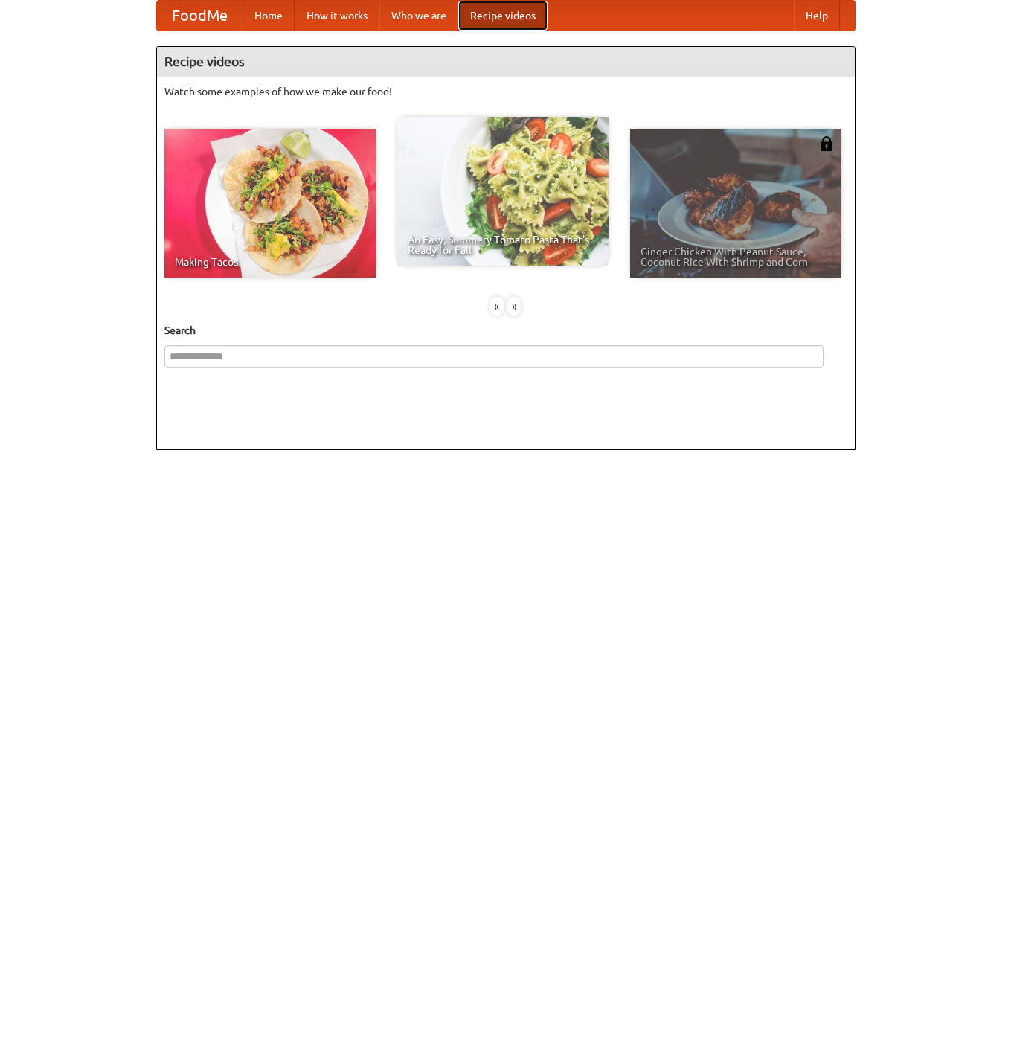 The width and height of the screenshot is (1011, 1053). Describe the element at coordinates (270, 203) in the screenshot. I see `a: Making Tacos` at that location.